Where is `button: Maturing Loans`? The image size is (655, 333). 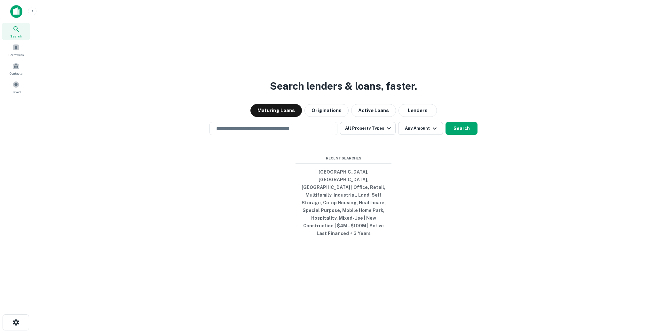
button: Maturing Loans is located at coordinates (276, 110).